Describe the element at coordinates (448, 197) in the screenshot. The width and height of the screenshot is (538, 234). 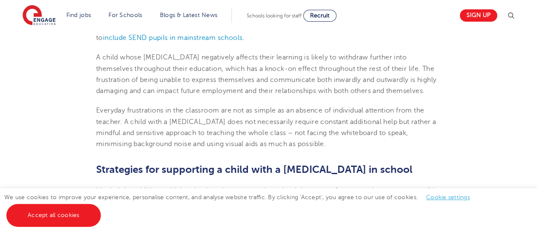
I see `a: Cookie settings` at that location.